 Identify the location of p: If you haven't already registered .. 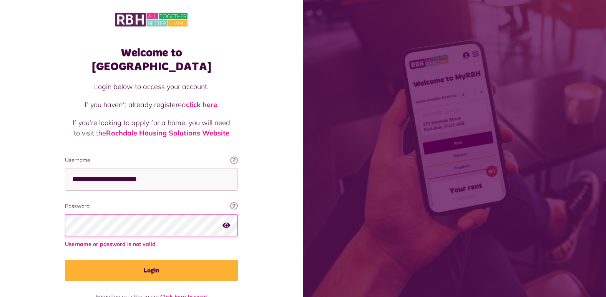
(151, 105).